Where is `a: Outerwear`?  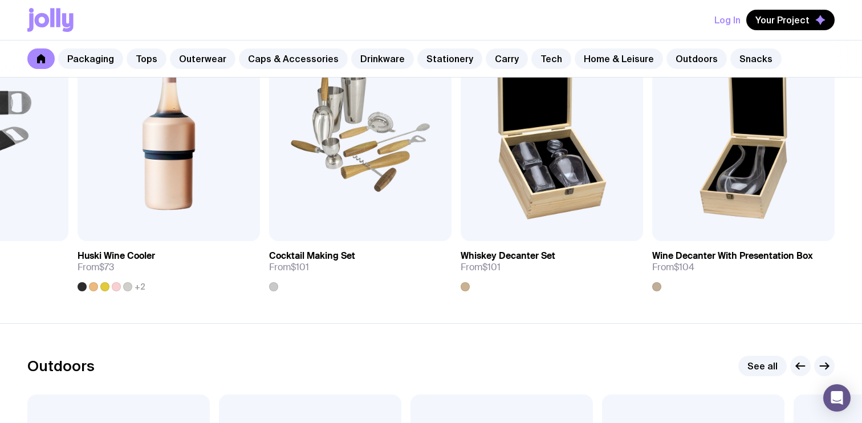
a: Outerwear is located at coordinates (202, 59).